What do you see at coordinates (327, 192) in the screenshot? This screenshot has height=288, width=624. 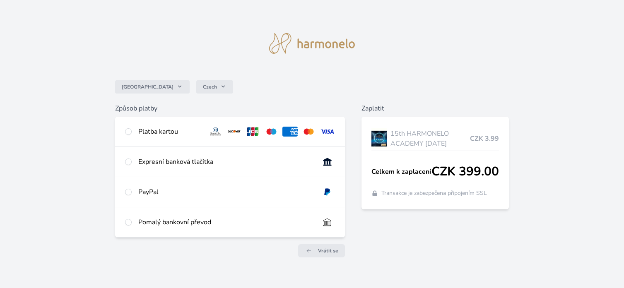 I see `img: paypal.svg` at bounding box center [327, 192].